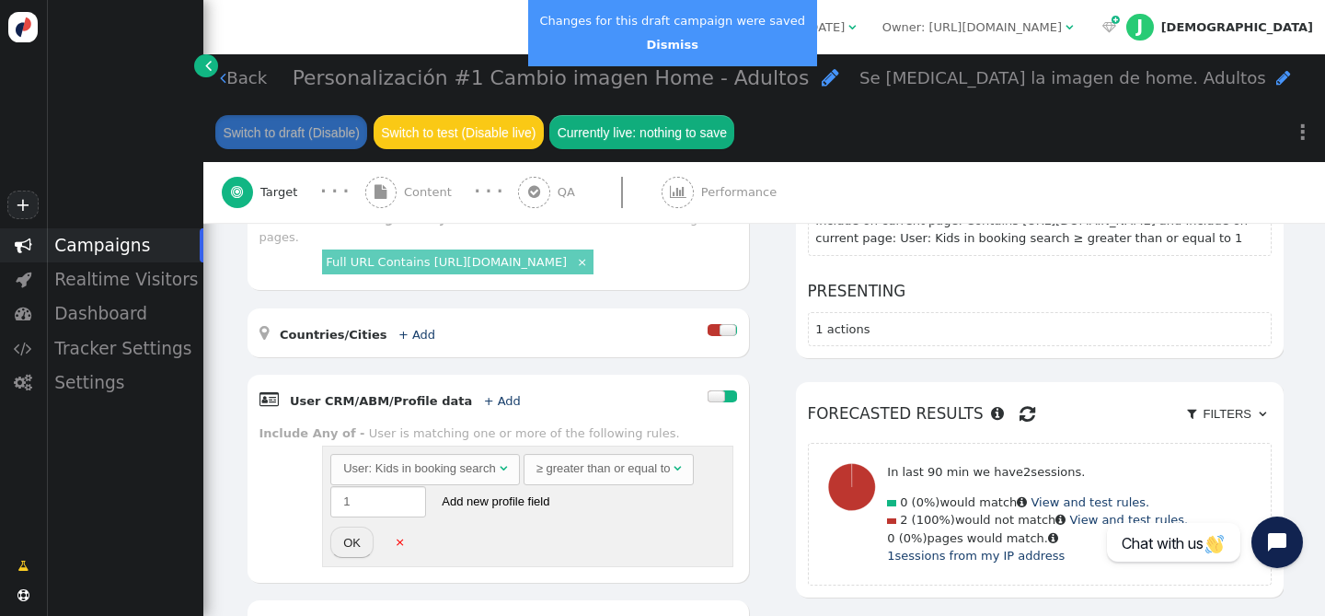 This screenshot has height=616, width=1325. What do you see at coordinates (124, 245) in the screenshot?
I see `div: Campaigns` at bounding box center [124, 245].